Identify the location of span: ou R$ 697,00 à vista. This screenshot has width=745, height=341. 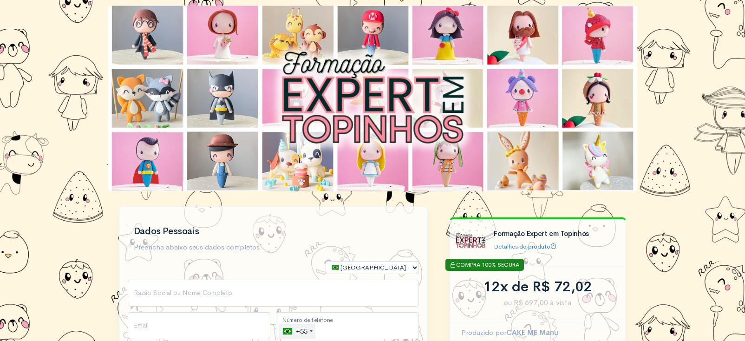
(538, 303).